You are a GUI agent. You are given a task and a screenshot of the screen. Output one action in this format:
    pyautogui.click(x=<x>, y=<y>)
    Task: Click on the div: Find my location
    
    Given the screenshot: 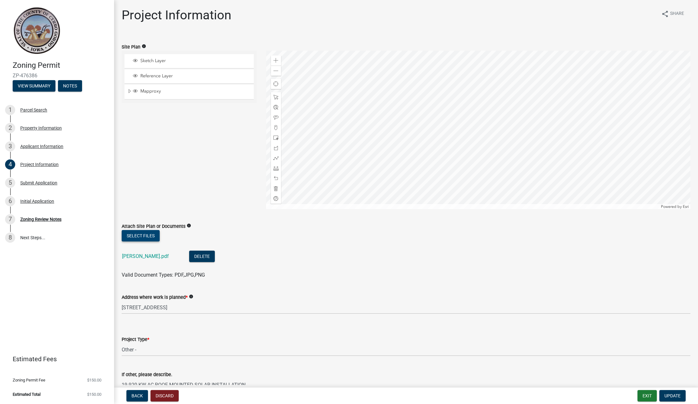 What is the action you would take?
    pyautogui.click(x=276, y=84)
    